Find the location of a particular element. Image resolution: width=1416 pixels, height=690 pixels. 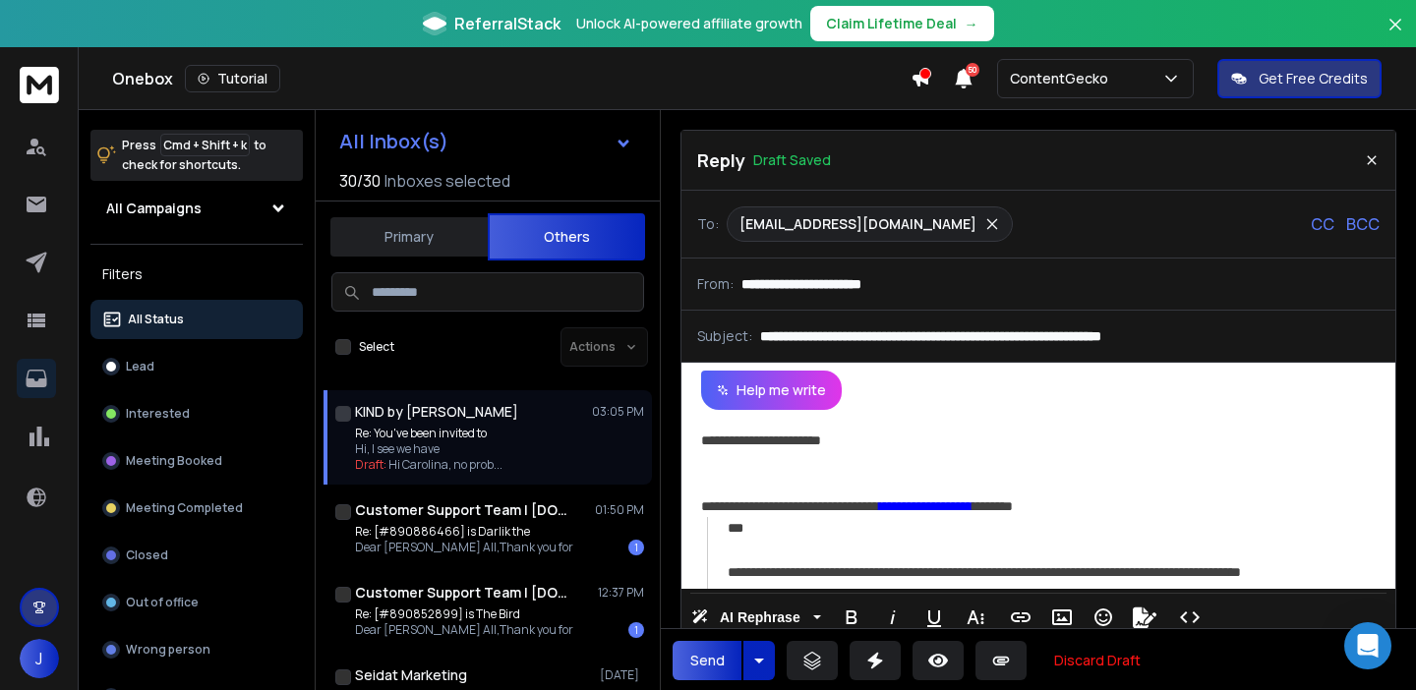

p: Out of office is located at coordinates (162, 603).